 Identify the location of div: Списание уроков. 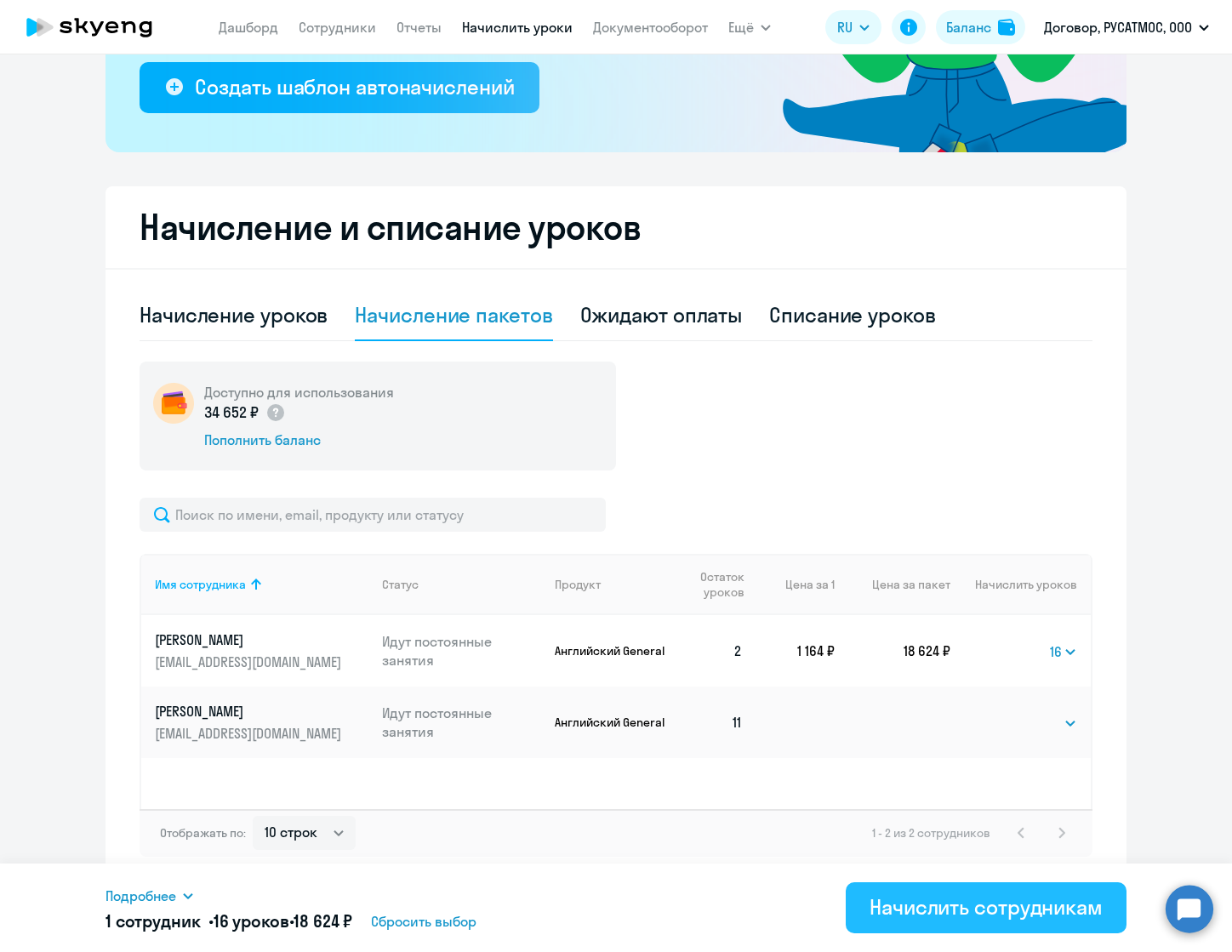
(852, 315).